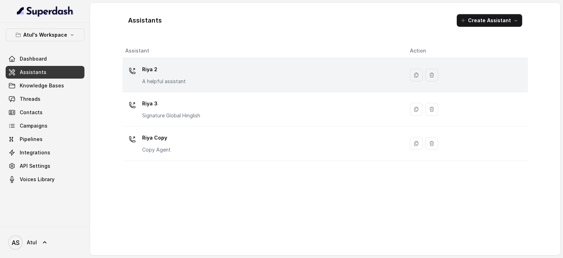 The width and height of the screenshot is (563, 258). Describe the element at coordinates (156, 138) in the screenshot. I see `p: Riya Copy` at that location.